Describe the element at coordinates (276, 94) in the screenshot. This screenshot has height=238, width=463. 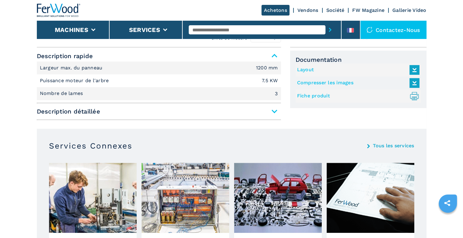
I see `em: 3` at that location.